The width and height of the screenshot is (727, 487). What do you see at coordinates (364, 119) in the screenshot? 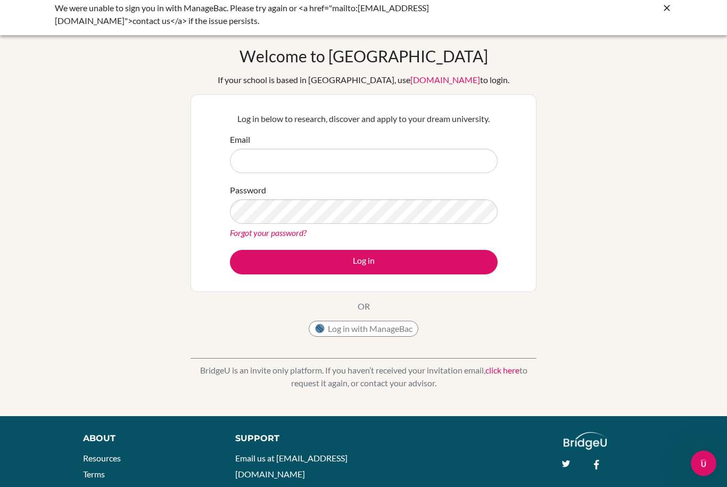
I see `p: Log in below to research, discover and apply to your dream university.` at bounding box center [364, 119].